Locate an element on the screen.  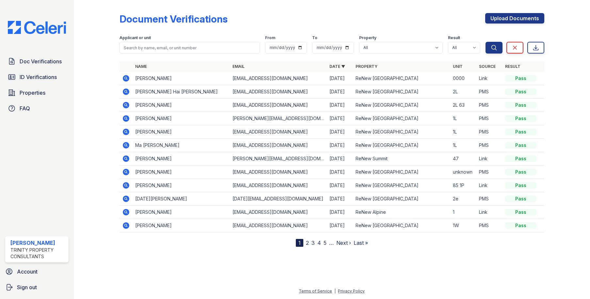
span: Doc Verifications is located at coordinates (40, 61).